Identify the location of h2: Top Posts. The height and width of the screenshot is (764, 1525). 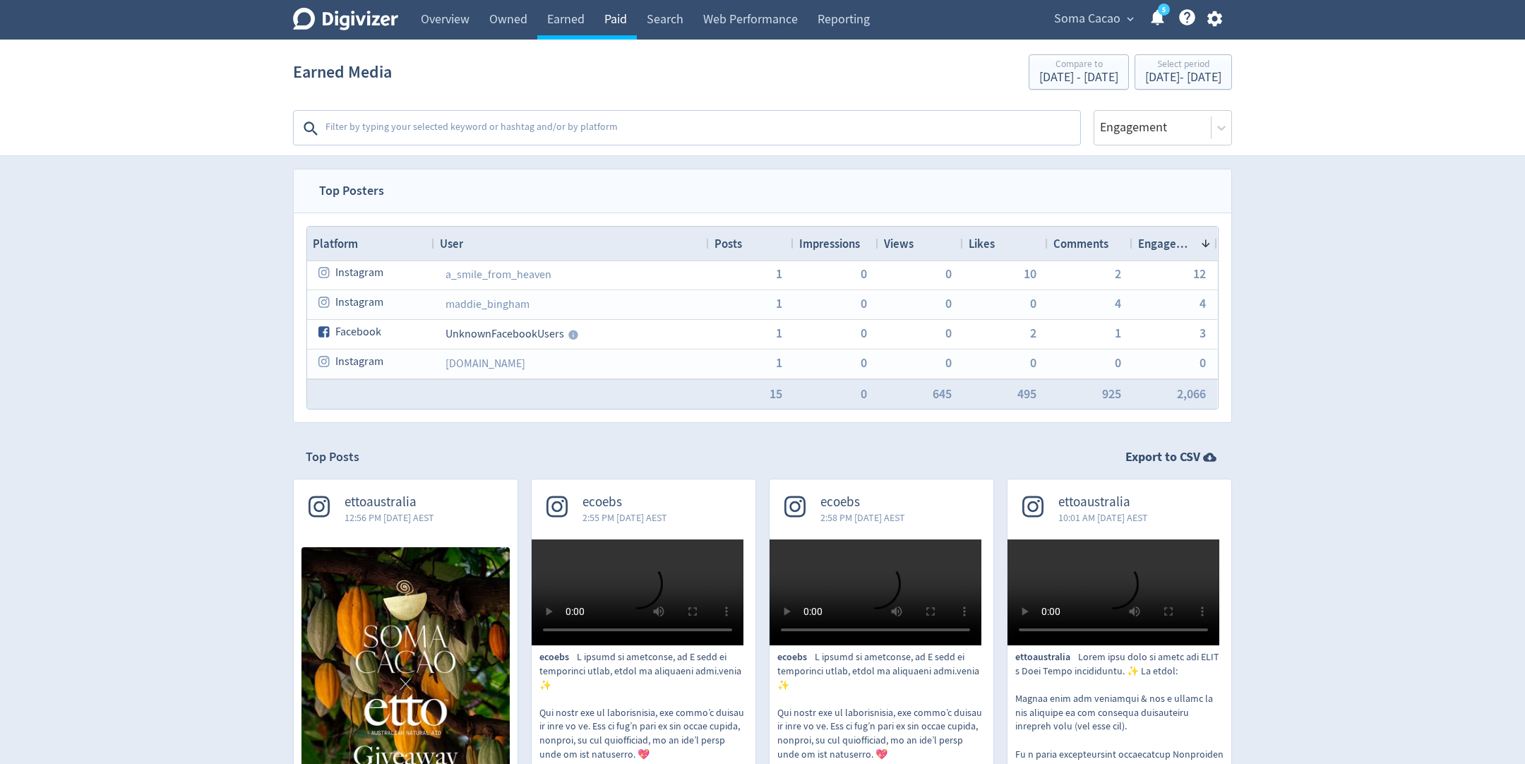
(332, 457).